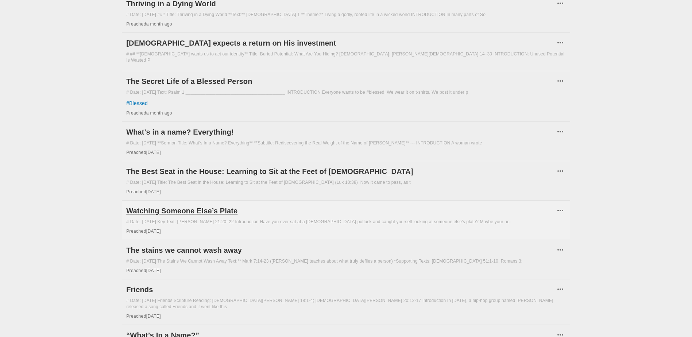 The height and width of the screenshot is (337, 692). What do you see at coordinates (340, 211) in the screenshot?
I see `h6: Watching Someone Else’s Plate` at bounding box center [340, 211].